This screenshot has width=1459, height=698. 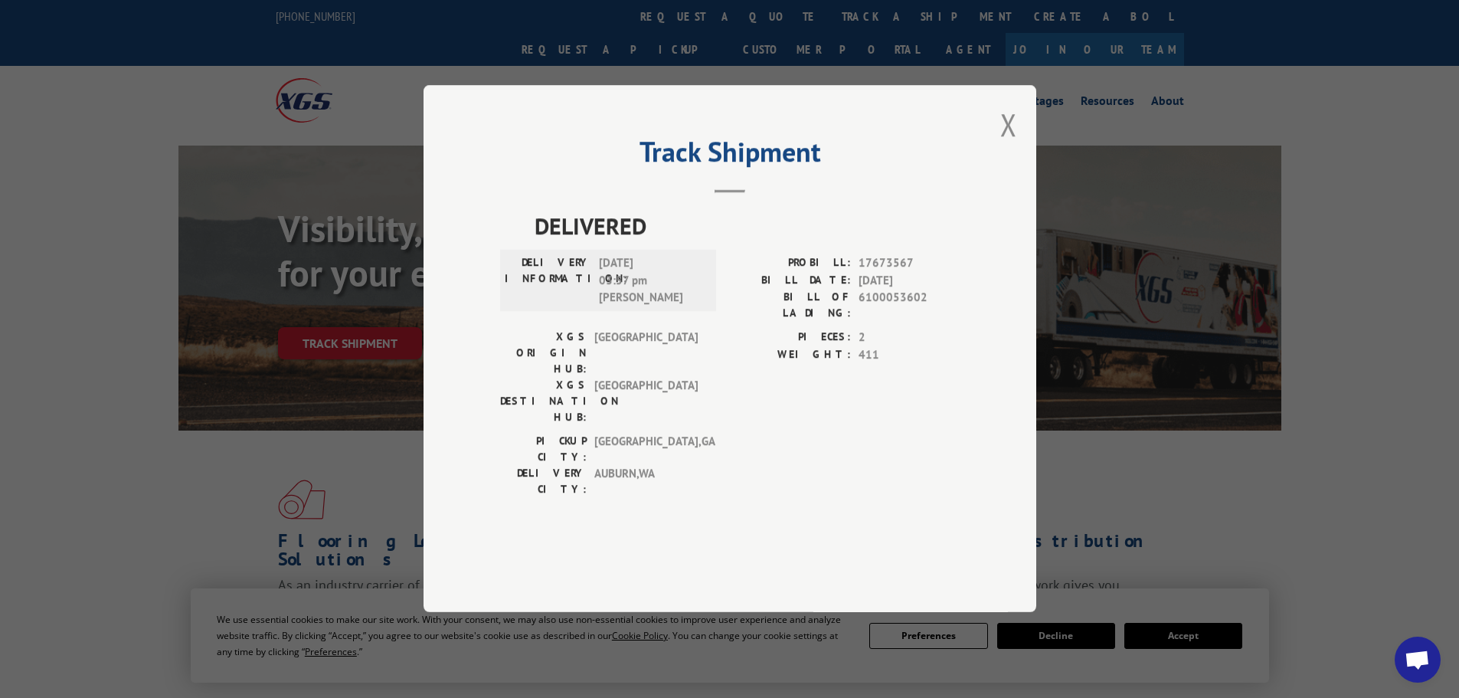 I want to click on label: DELIVERY INFORMATION:, so click(x=548, y=281).